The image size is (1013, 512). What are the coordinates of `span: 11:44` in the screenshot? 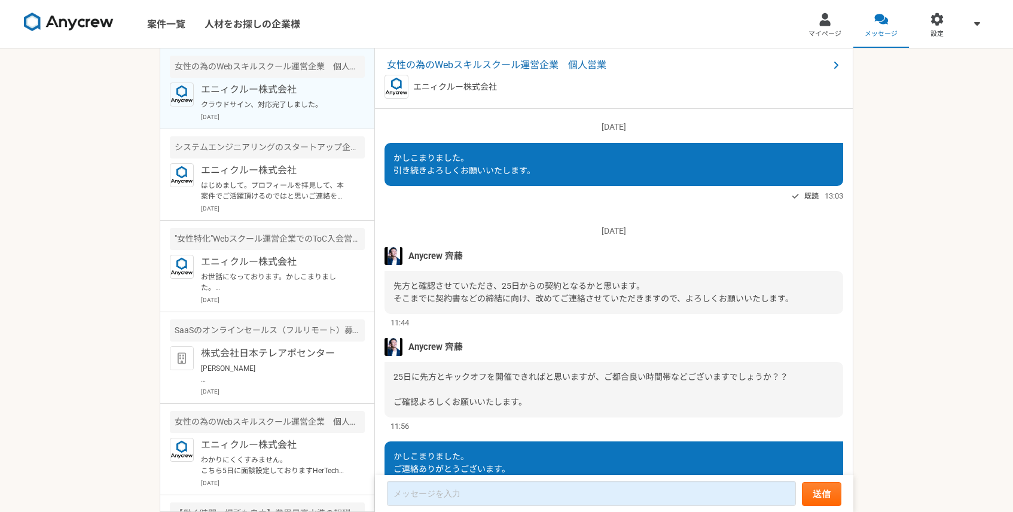 It's located at (400, 322).